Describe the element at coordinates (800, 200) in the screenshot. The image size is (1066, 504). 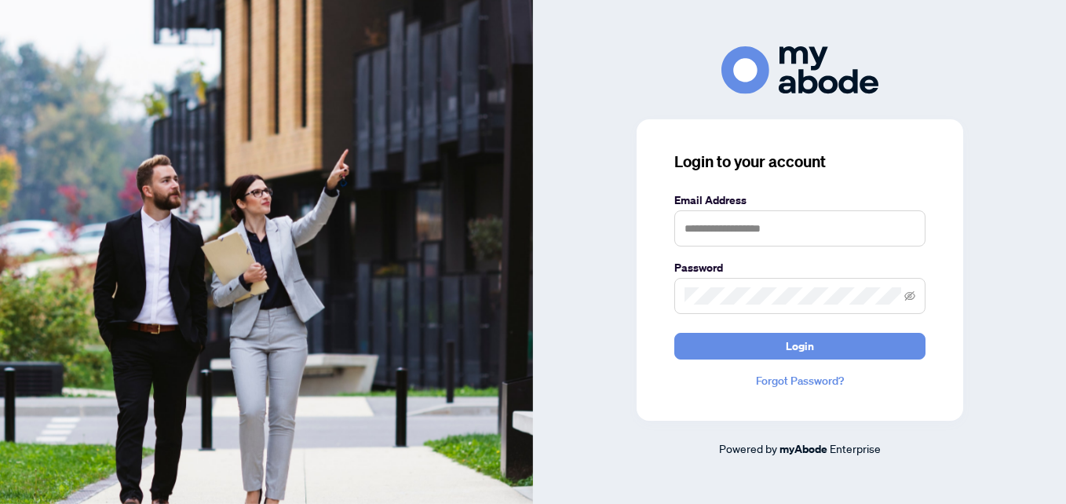
I see `label: Email Address` at that location.